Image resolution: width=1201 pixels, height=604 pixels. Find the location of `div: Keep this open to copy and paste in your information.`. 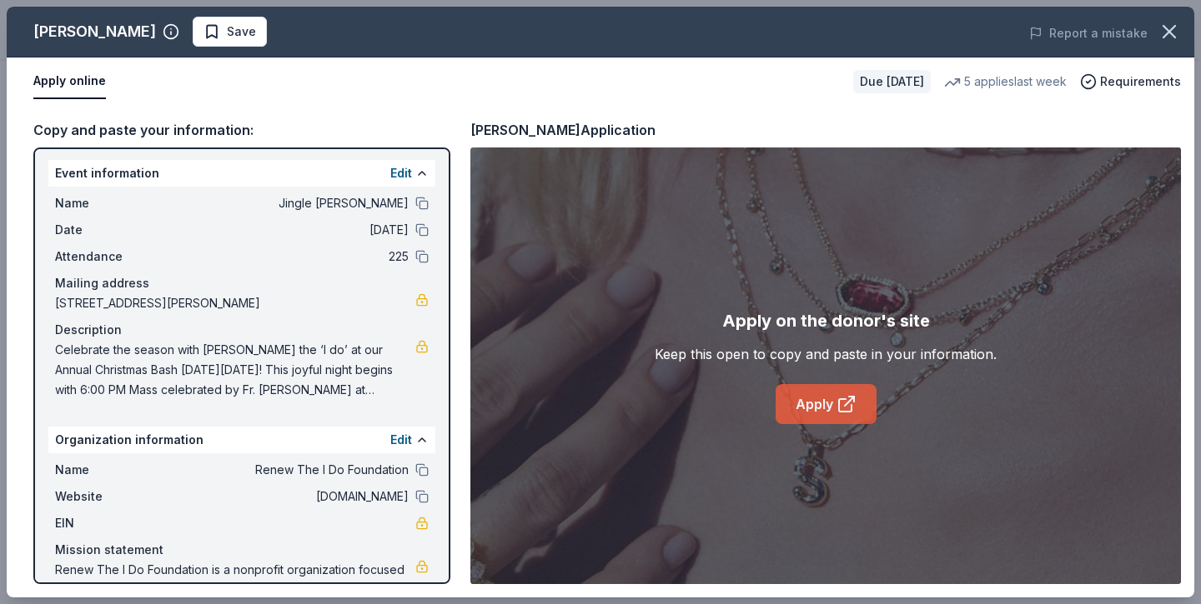

div: Keep this open to copy and paste in your information. is located at coordinates (825, 354).